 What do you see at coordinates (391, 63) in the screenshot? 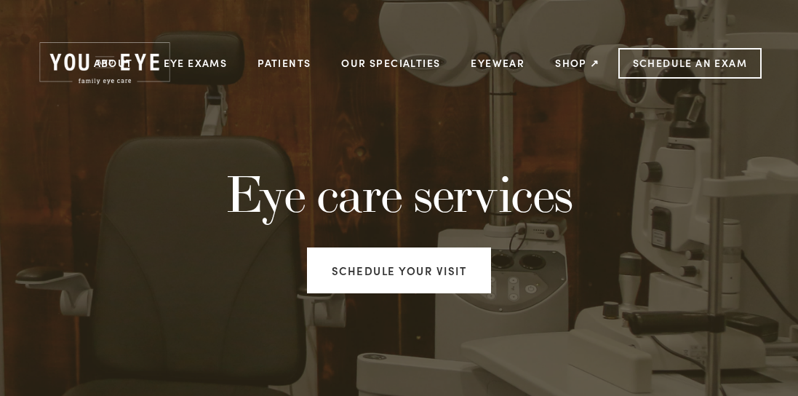
I see `a: Our Specialties` at bounding box center [391, 63].